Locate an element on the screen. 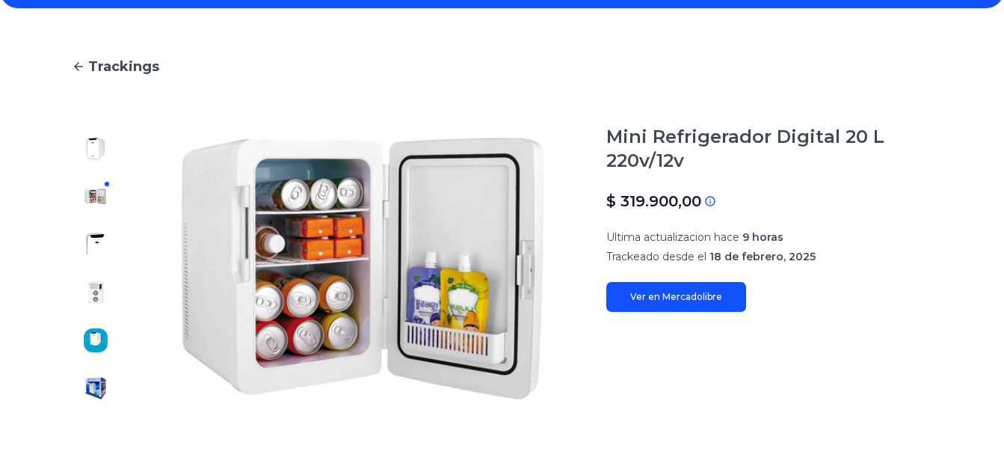  span: 9 horas is located at coordinates (763, 237).